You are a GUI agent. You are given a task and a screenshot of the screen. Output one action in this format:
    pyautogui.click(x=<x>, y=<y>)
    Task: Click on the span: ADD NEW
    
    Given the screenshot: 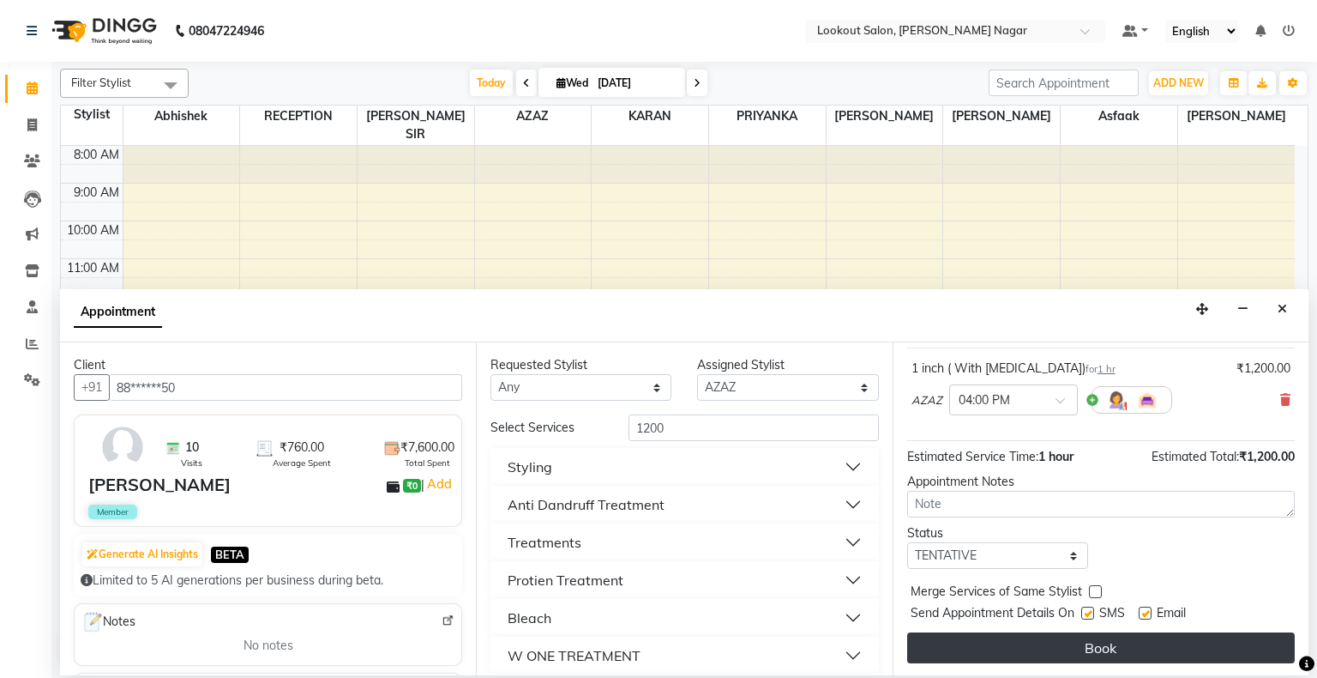 What is the action you would take?
    pyautogui.click(x=1178, y=82)
    